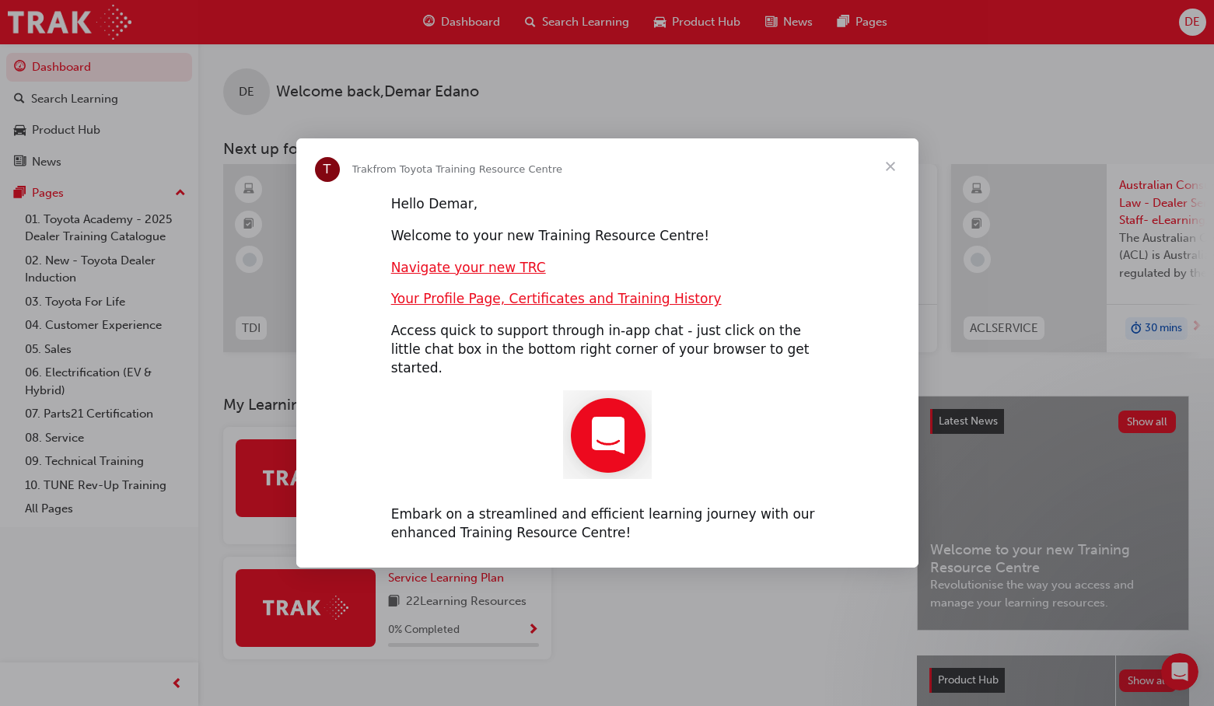 Image resolution: width=1214 pixels, height=706 pixels. What do you see at coordinates (327, 170) in the screenshot?
I see `div: Profile image for Trak` at bounding box center [327, 170].